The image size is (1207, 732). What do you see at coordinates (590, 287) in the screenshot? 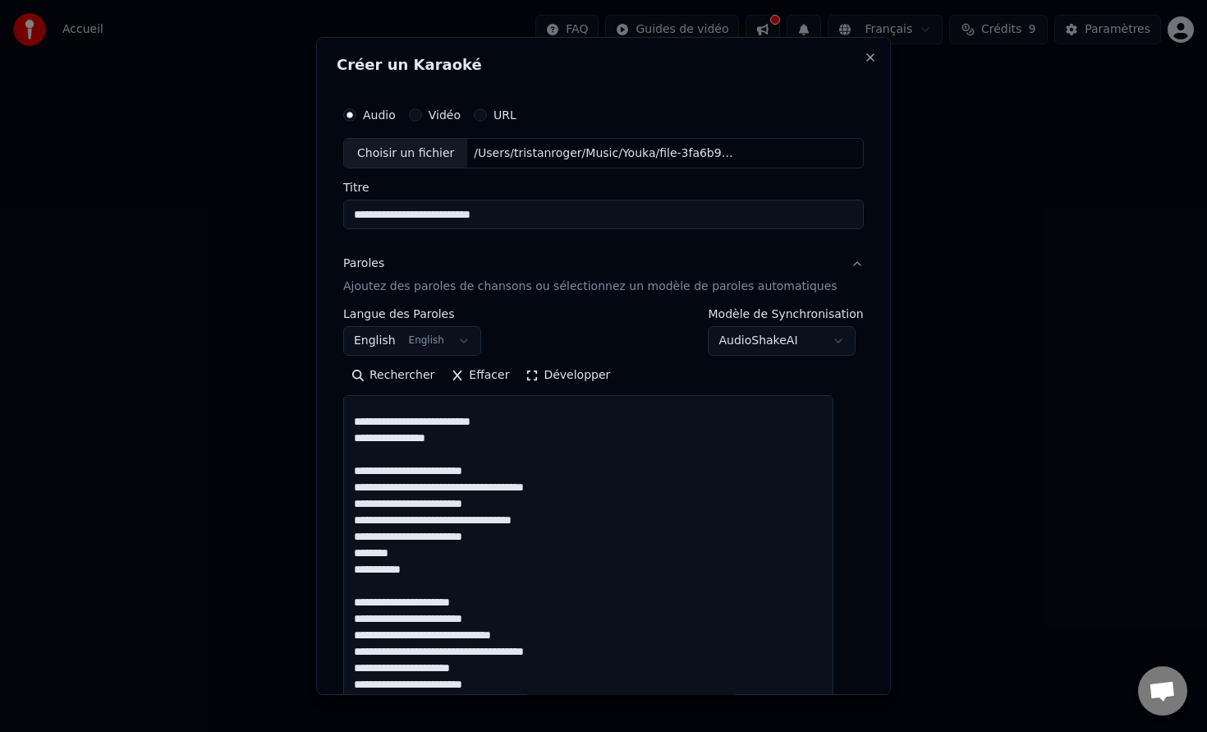
I see `p: Ajoutez des paroles de chansons ou sélectionnez un modèle de paroles automatiques` at bounding box center [590, 287].